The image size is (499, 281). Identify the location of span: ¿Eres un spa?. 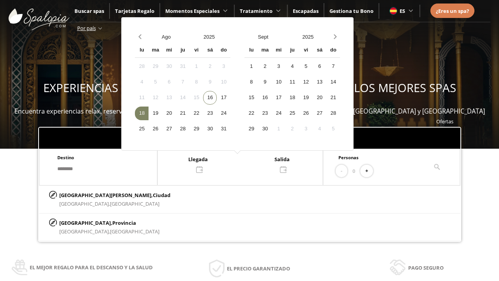
(452, 11).